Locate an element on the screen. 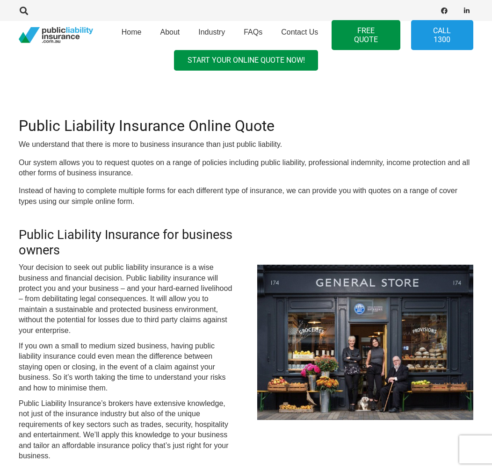 The width and height of the screenshot is (492, 470). p: Instead of having to complete multiple forms for each different type of insurance, we can provide... is located at coordinates (246, 196).